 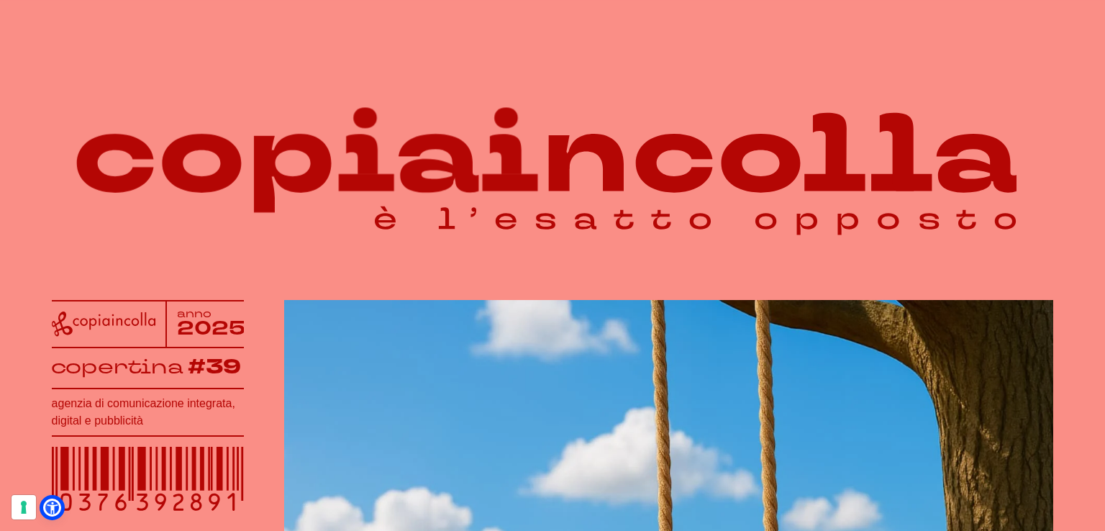 I want to click on tspan: copertina, so click(x=117, y=366).